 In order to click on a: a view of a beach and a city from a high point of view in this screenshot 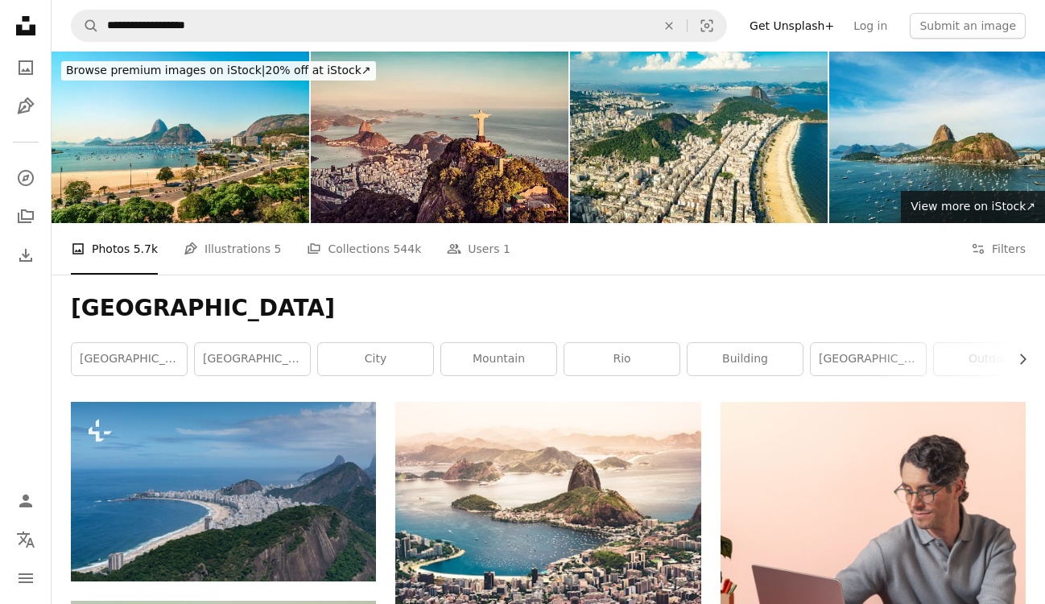, I will do `click(223, 491)`.